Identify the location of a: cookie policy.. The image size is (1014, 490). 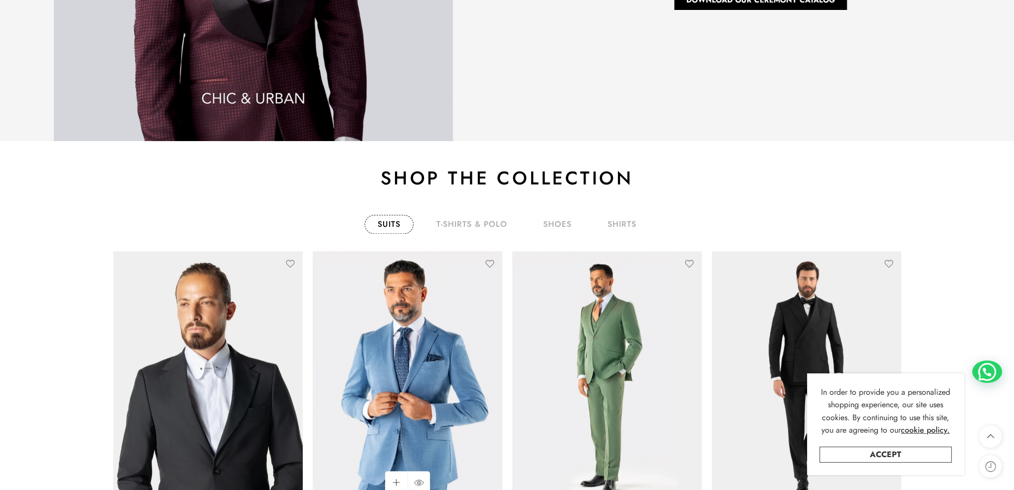
(925, 430).